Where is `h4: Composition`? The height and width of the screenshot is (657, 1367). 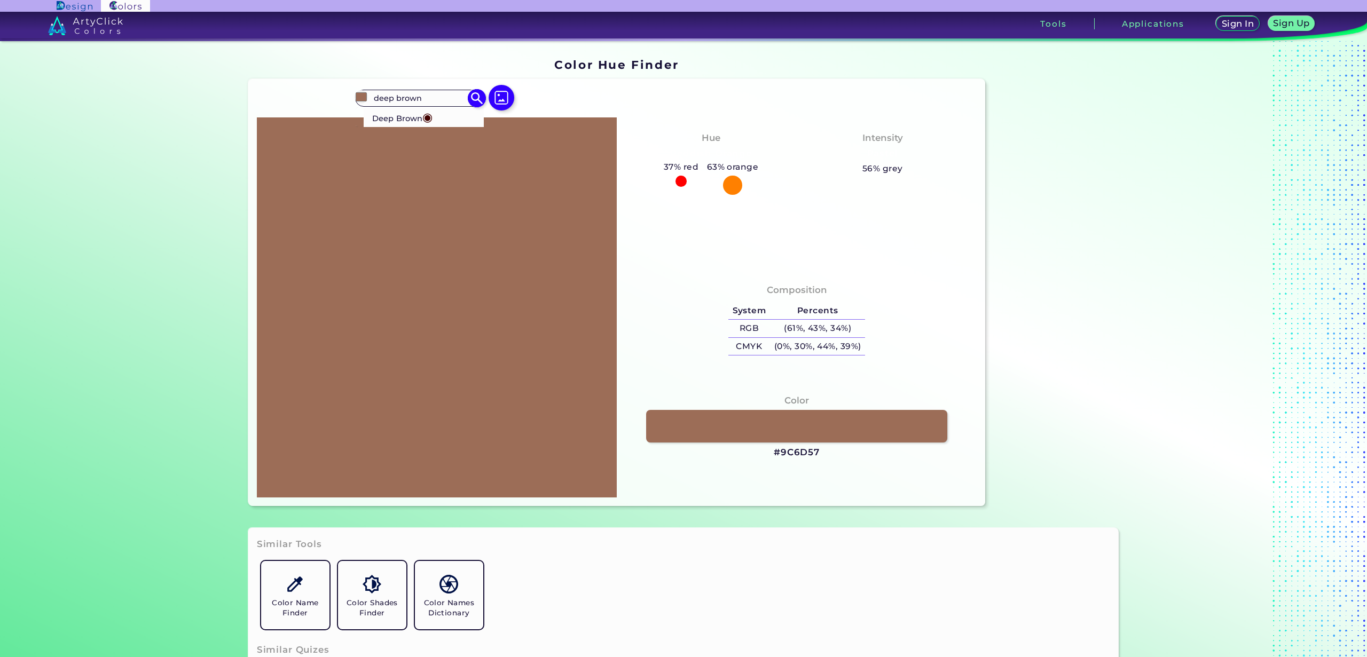
h4: Composition is located at coordinates (797, 290).